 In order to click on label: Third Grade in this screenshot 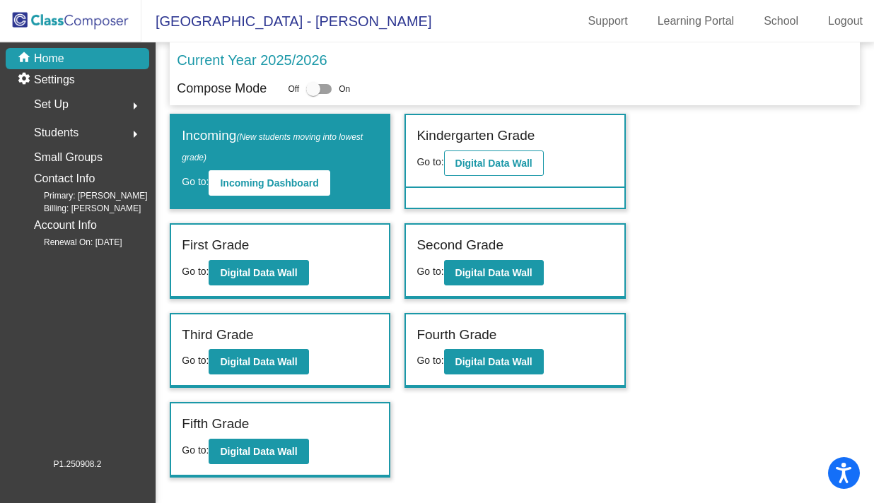, I will do `click(217, 335)`.